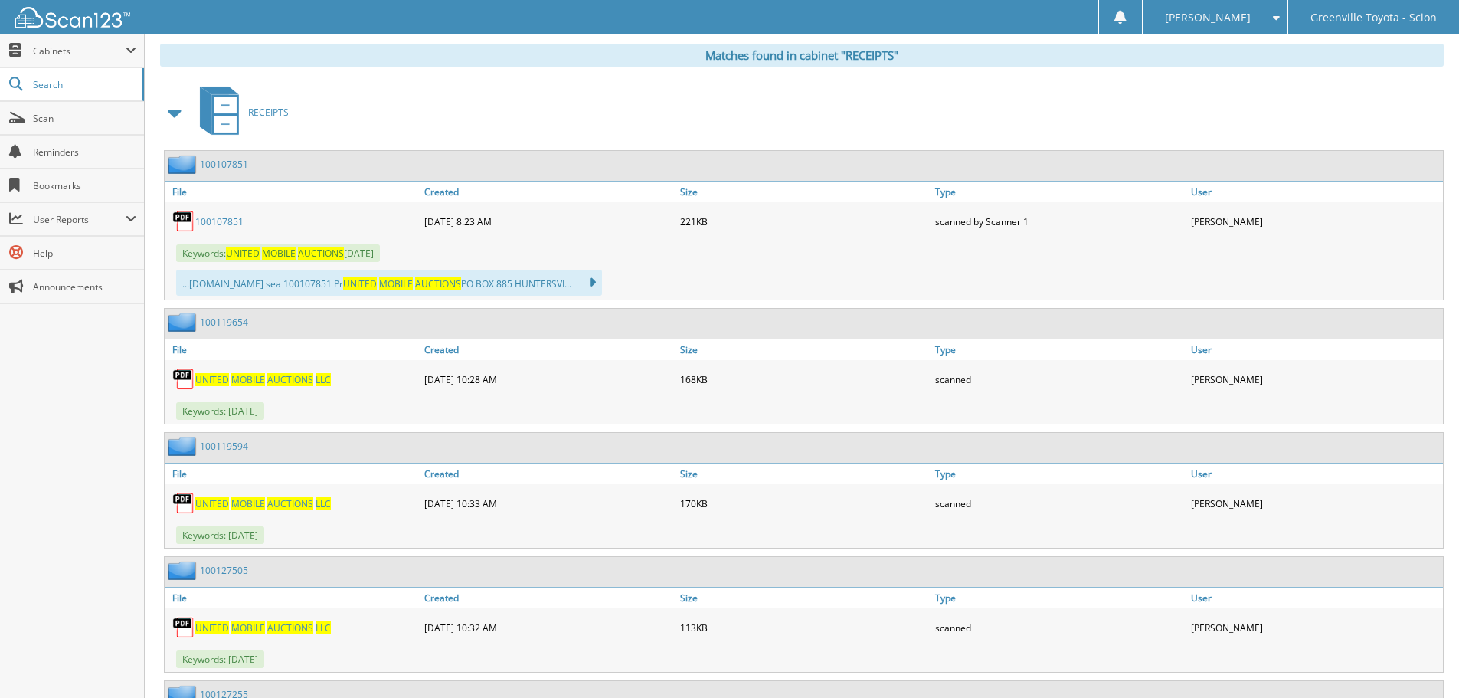 This screenshot has height=698, width=1459. Describe the element at coordinates (240, 112) in the screenshot. I see `a: RECEIPTS` at that location.